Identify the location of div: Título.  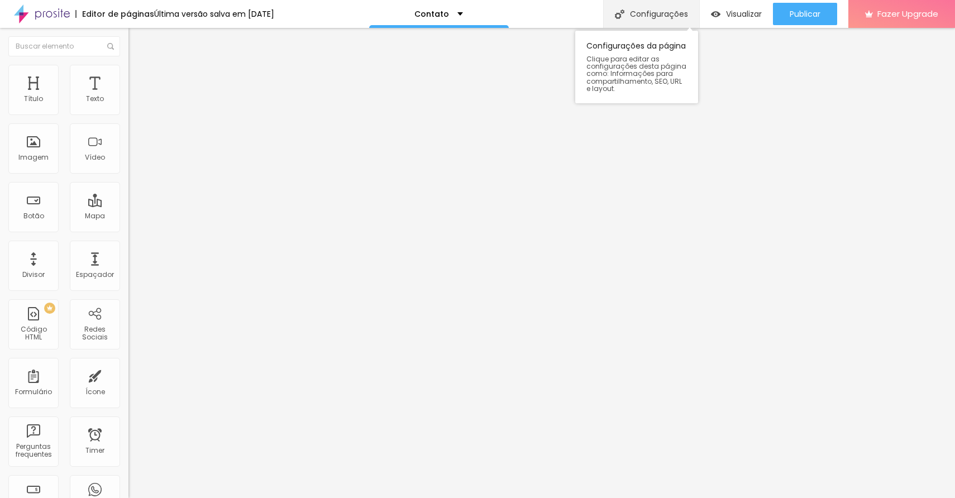
(34, 99).